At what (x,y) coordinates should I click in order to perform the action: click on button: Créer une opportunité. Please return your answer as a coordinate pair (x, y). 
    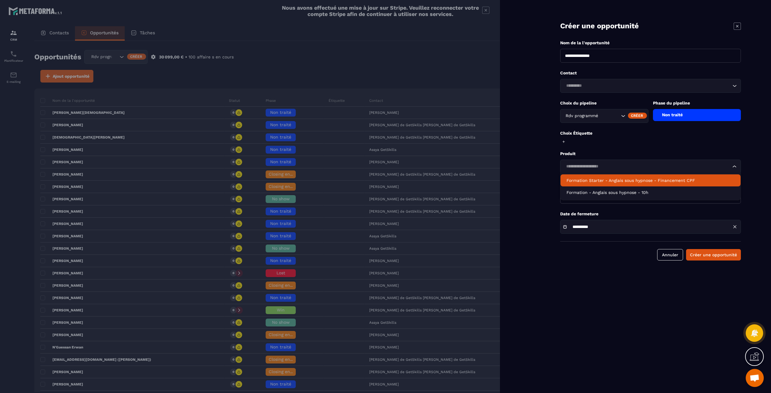
    Looking at the image, I should click on (714, 255).